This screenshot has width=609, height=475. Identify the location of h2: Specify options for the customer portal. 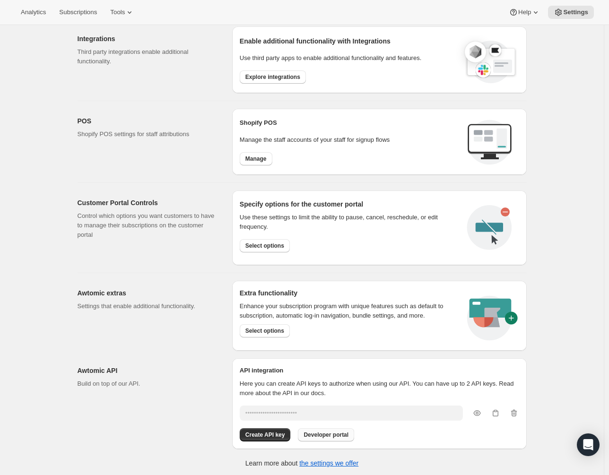
(349, 204).